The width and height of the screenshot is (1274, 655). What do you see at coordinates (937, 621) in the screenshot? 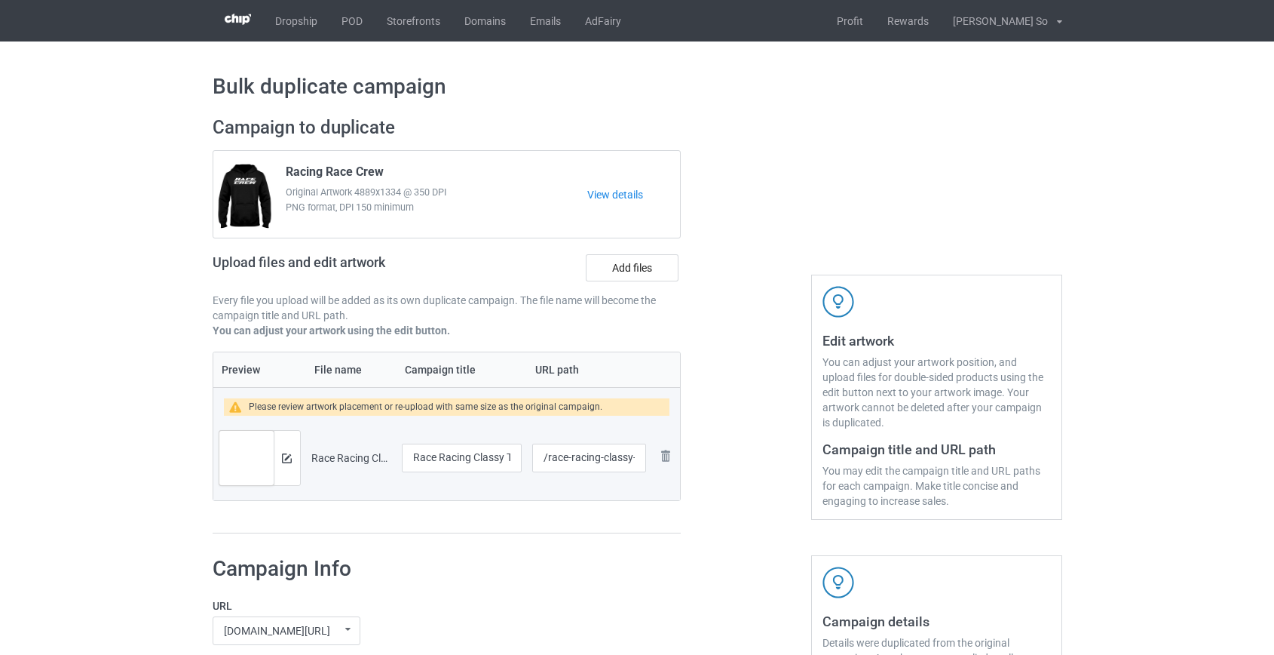
I see `h3: Campaign details` at bounding box center [937, 621].